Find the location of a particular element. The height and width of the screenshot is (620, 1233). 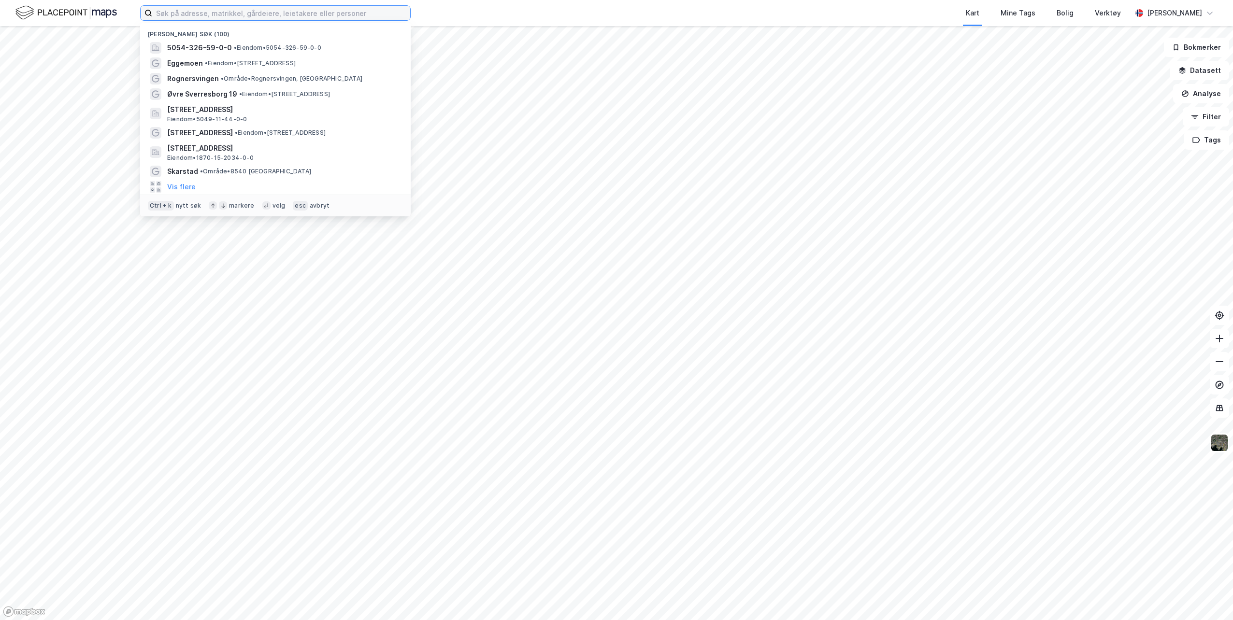

div: markere is located at coordinates (242, 206).